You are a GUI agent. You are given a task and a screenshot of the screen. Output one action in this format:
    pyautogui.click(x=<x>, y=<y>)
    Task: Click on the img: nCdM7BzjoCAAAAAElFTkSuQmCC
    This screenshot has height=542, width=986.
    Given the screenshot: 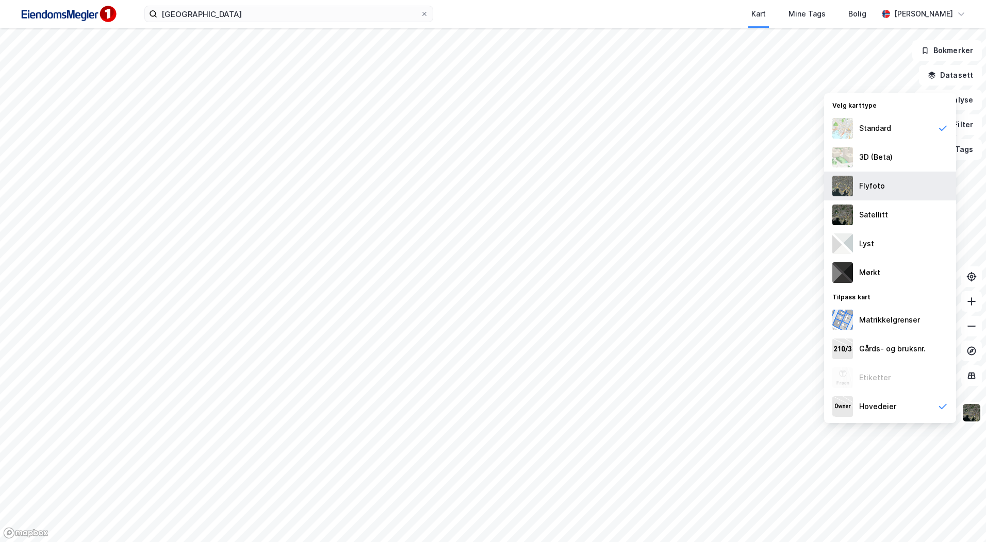 What is the action you would take?
    pyautogui.click(x=842, y=273)
    